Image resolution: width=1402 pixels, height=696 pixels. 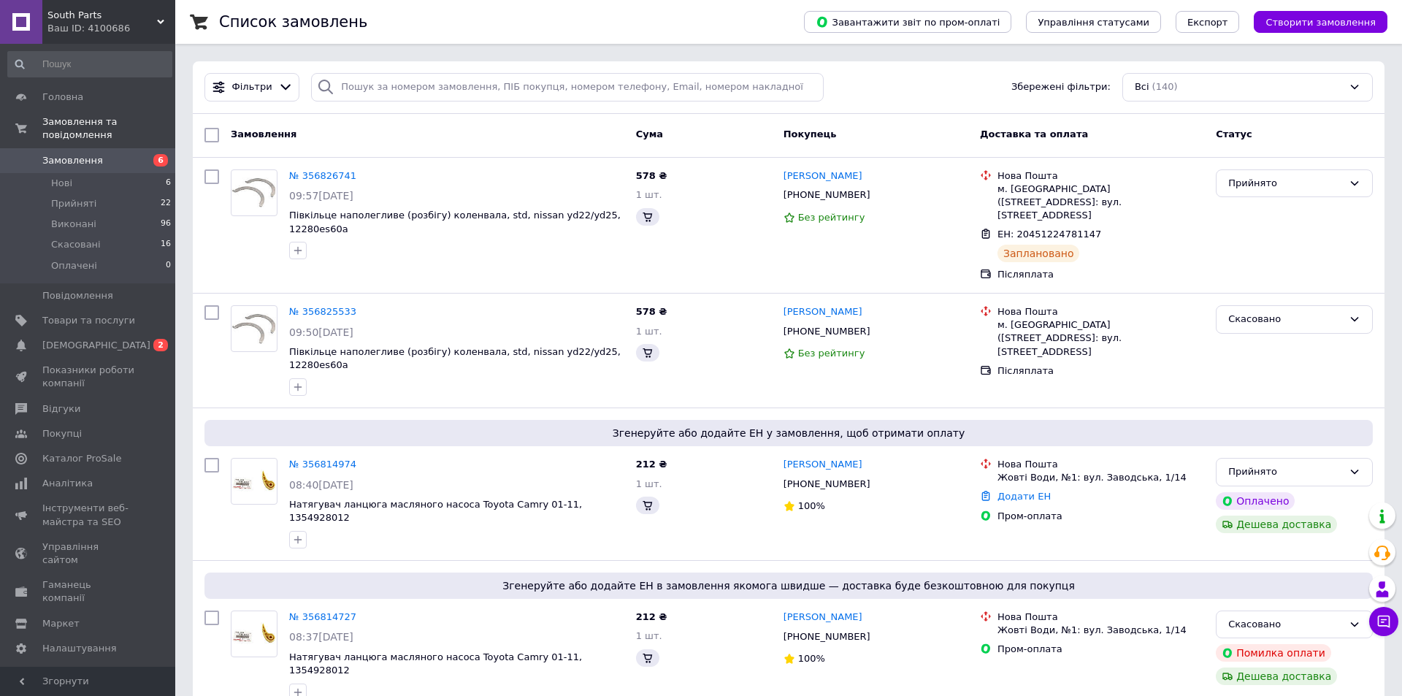 What do you see at coordinates (74, 224) in the screenshot?
I see `span: Виконані` at bounding box center [74, 224].